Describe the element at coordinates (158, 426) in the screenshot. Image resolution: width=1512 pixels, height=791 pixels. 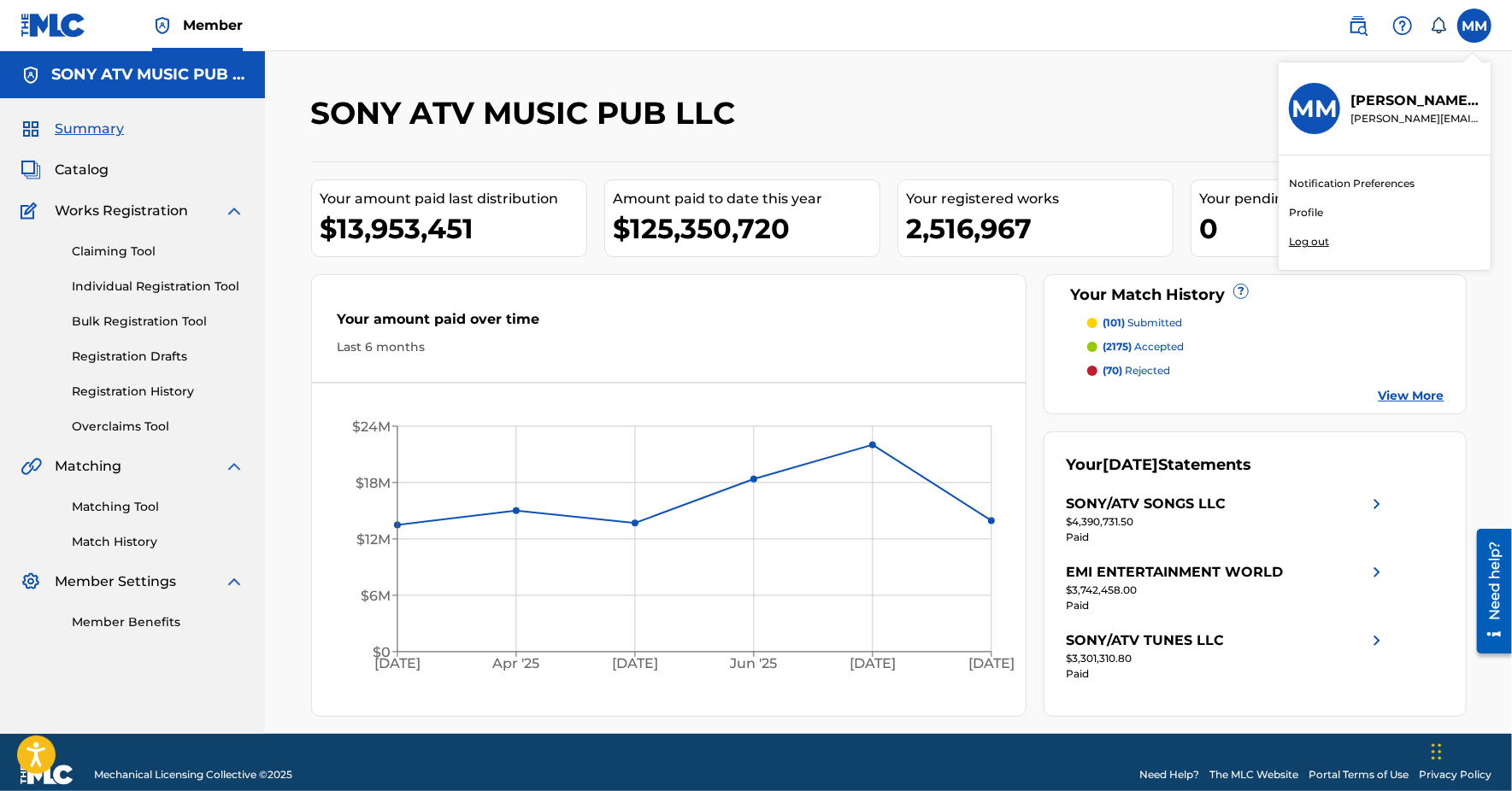
I see `a: Overclaims Tool` at that location.